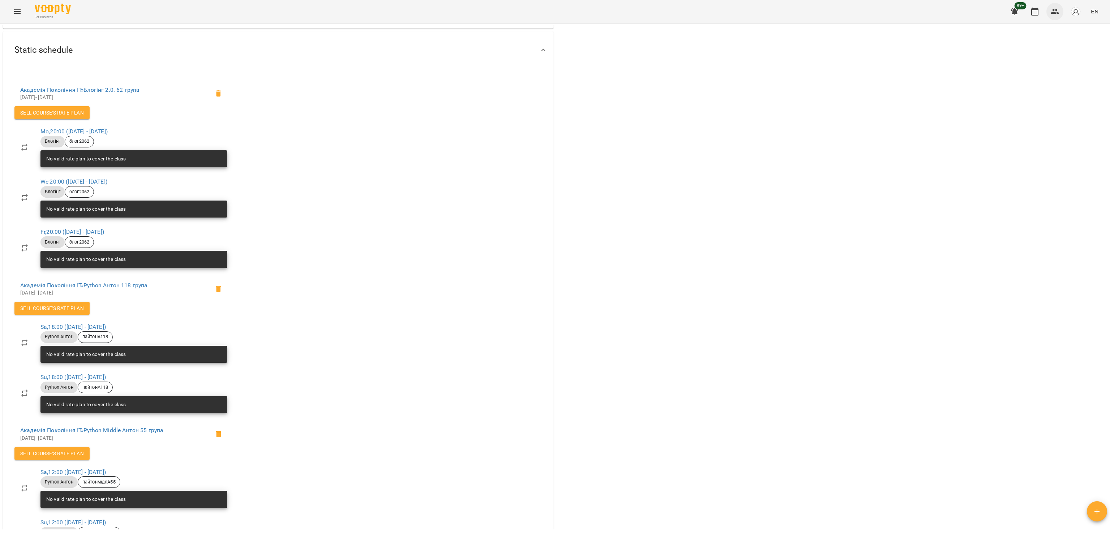 The height and width of the screenshot is (533, 1110). I want to click on img: Voopty Logo, so click(53, 9).